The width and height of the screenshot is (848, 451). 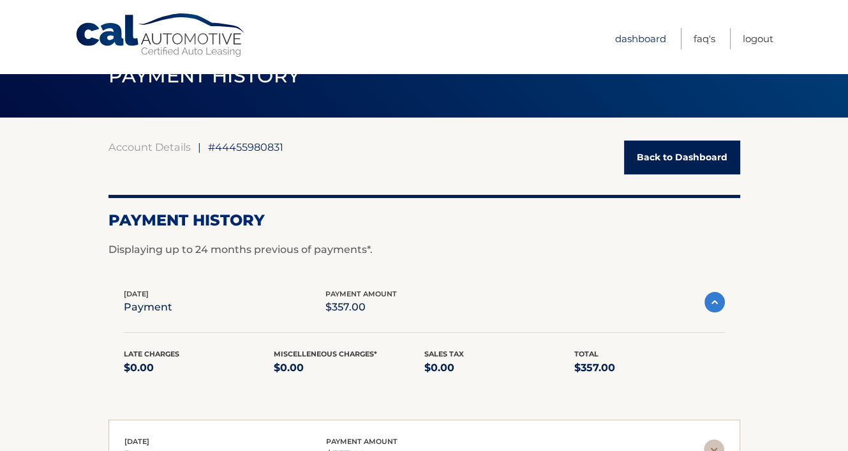 What do you see at coordinates (425, 220) in the screenshot?
I see `h2: Payment History` at bounding box center [425, 220].